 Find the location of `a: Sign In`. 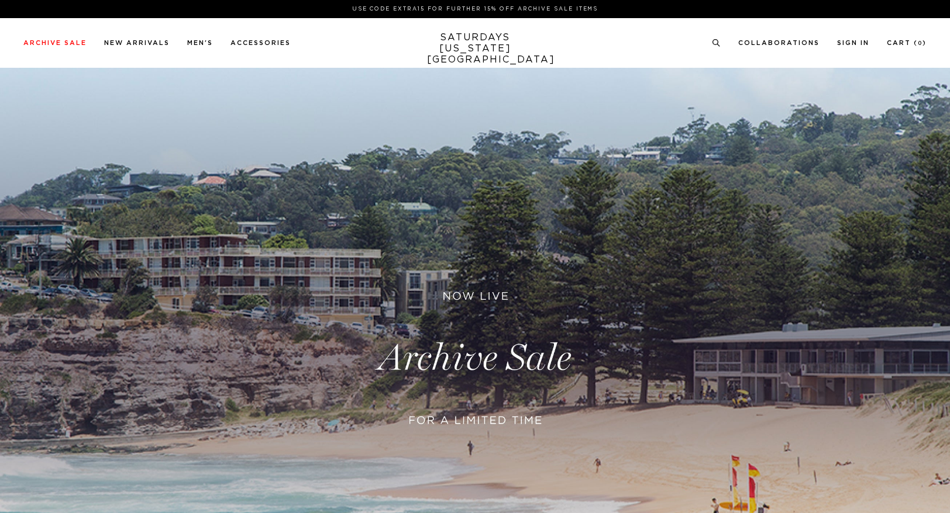

a: Sign In is located at coordinates (853, 43).